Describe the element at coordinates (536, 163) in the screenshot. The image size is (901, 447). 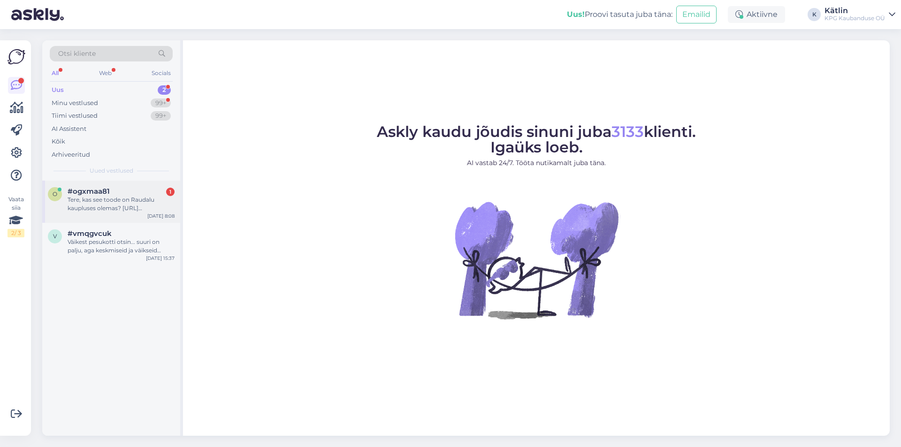
I see `p: AI vastab 24/7. Tööta nutikamalt juba täna.` at that location.